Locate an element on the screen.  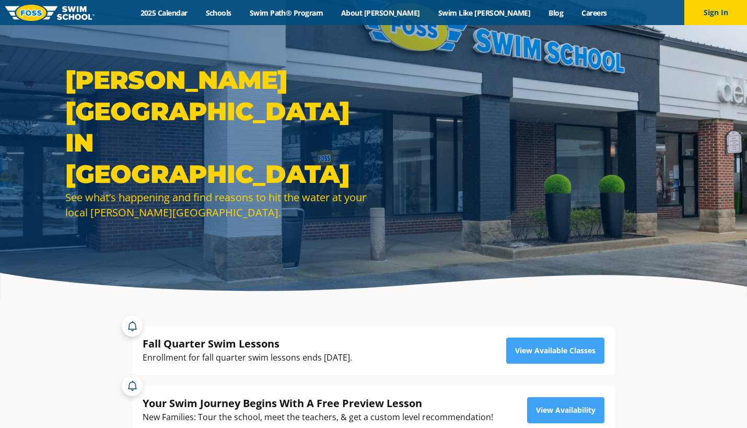
a: Schools is located at coordinates (218, 13).